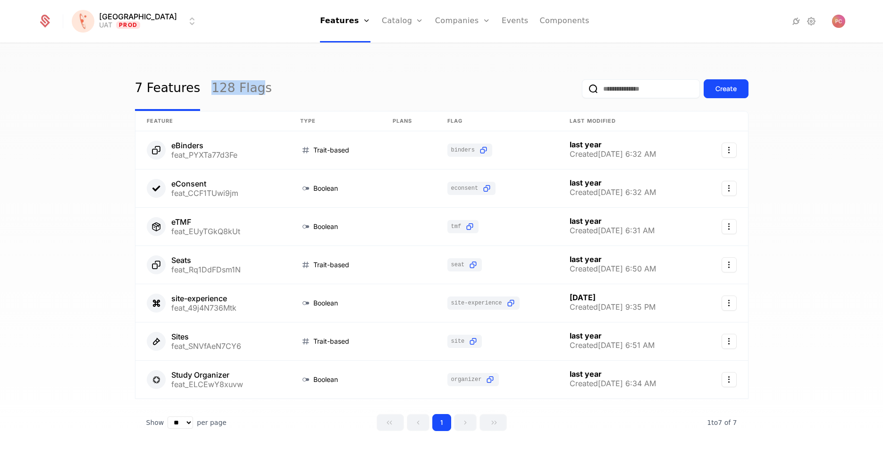  Describe the element at coordinates (726, 89) in the screenshot. I see `div: Create` at that location.